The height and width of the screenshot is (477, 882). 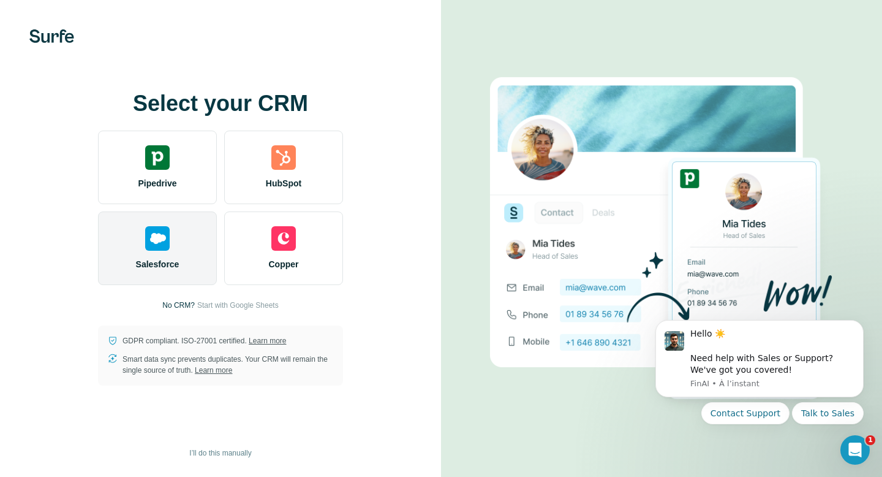 I want to click on span: HubSpot, so click(x=284, y=183).